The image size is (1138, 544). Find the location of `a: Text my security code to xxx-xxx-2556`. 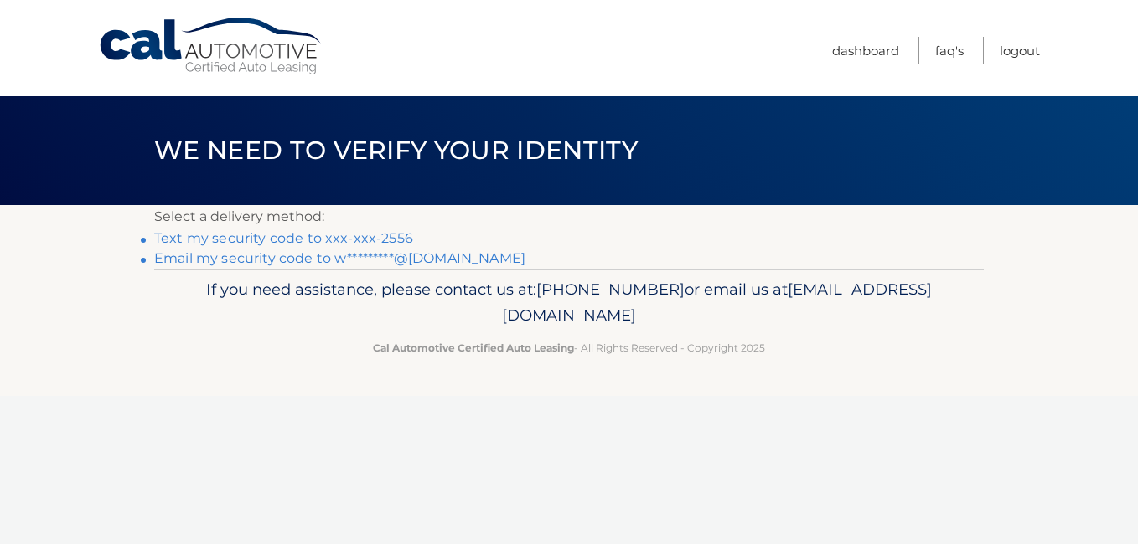

a: Text my security code to xxx-xxx-2556 is located at coordinates (283, 238).